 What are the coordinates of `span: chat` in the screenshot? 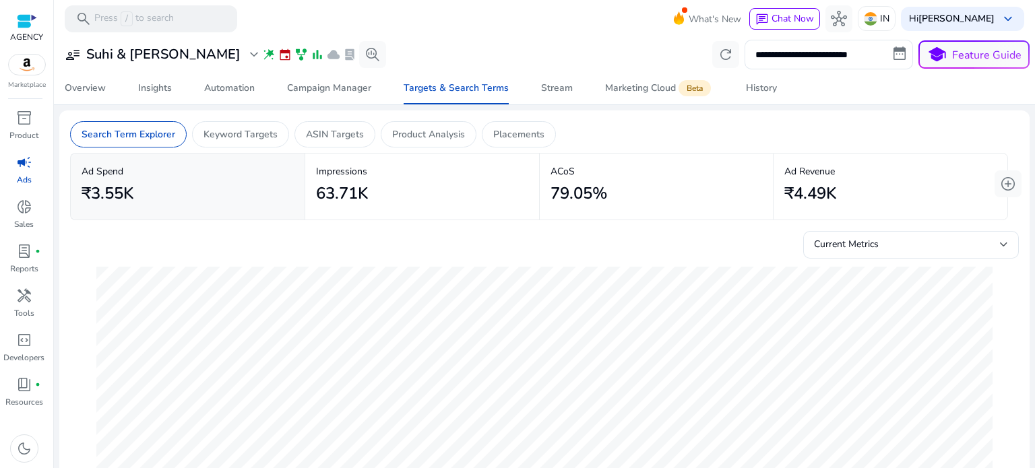 It's located at (762, 20).